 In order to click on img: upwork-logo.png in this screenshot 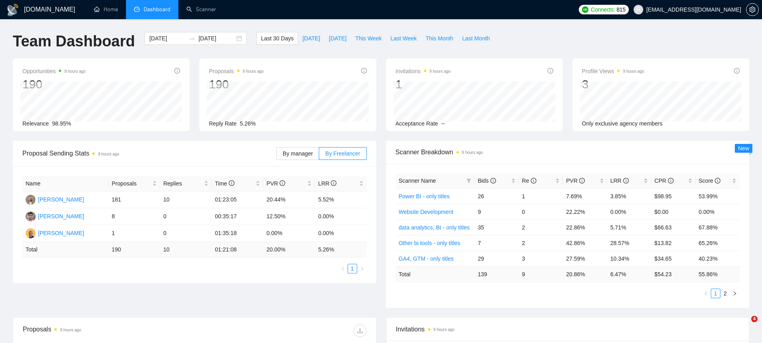, I will do `click(585, 10)`.